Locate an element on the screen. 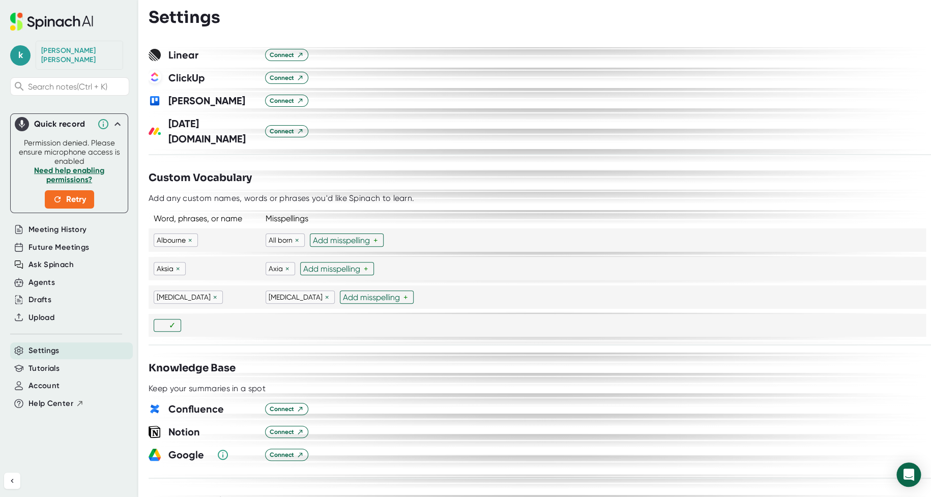 The image size is (931, 497). h3: Linear is located at coordinates (213, 55).